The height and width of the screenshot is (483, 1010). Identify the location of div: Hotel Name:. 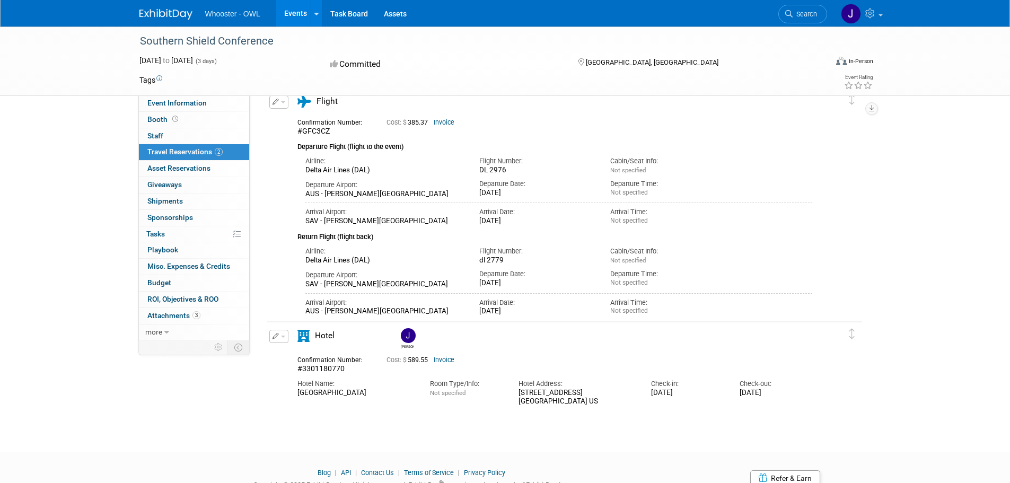
(356, 384).